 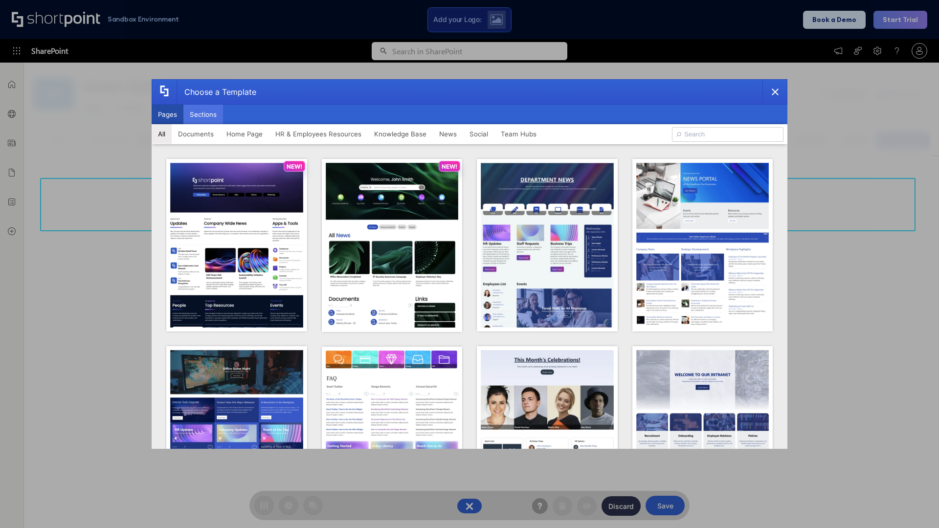 I want to click on button: All, so click(x=161, y=134).